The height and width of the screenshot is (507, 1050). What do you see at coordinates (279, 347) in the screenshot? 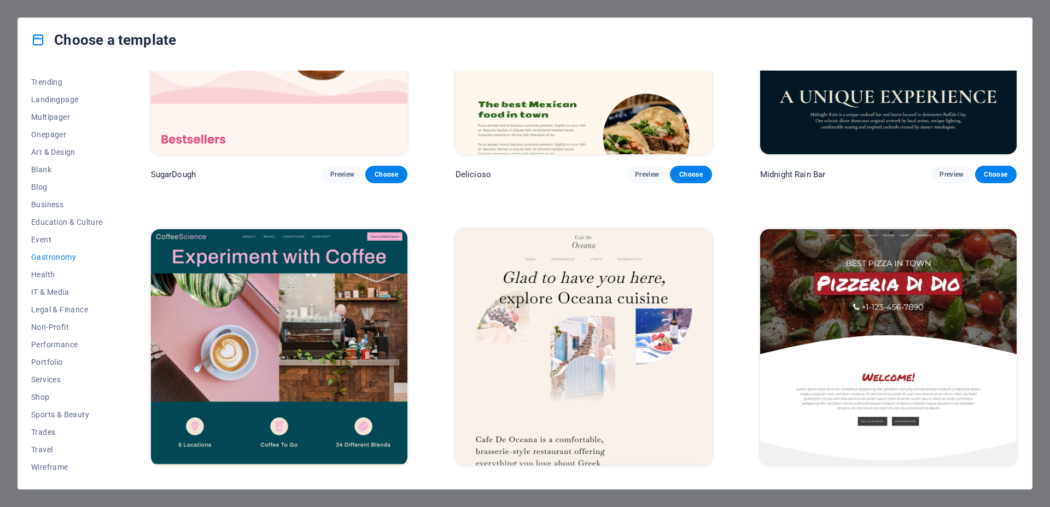
I see `img: CoffeeScience` at bounding box center [279, 347].